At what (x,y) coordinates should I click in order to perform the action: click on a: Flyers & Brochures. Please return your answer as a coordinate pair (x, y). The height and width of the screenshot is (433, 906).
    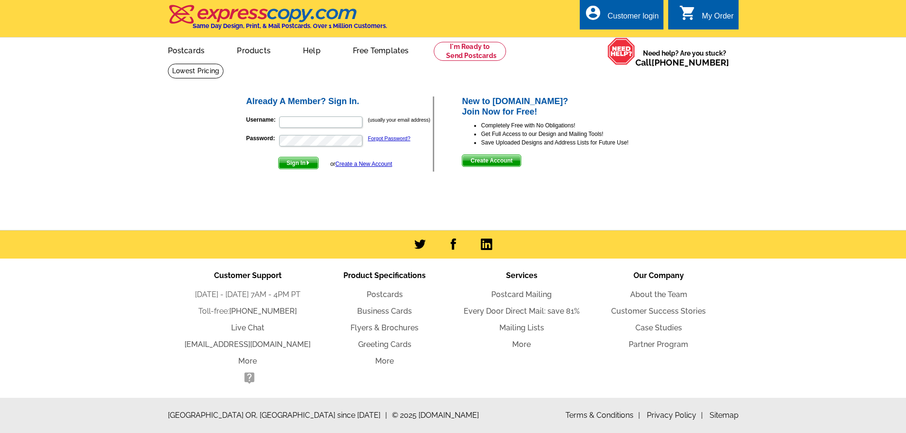
    Looking at the image, I should click on (384, 328).